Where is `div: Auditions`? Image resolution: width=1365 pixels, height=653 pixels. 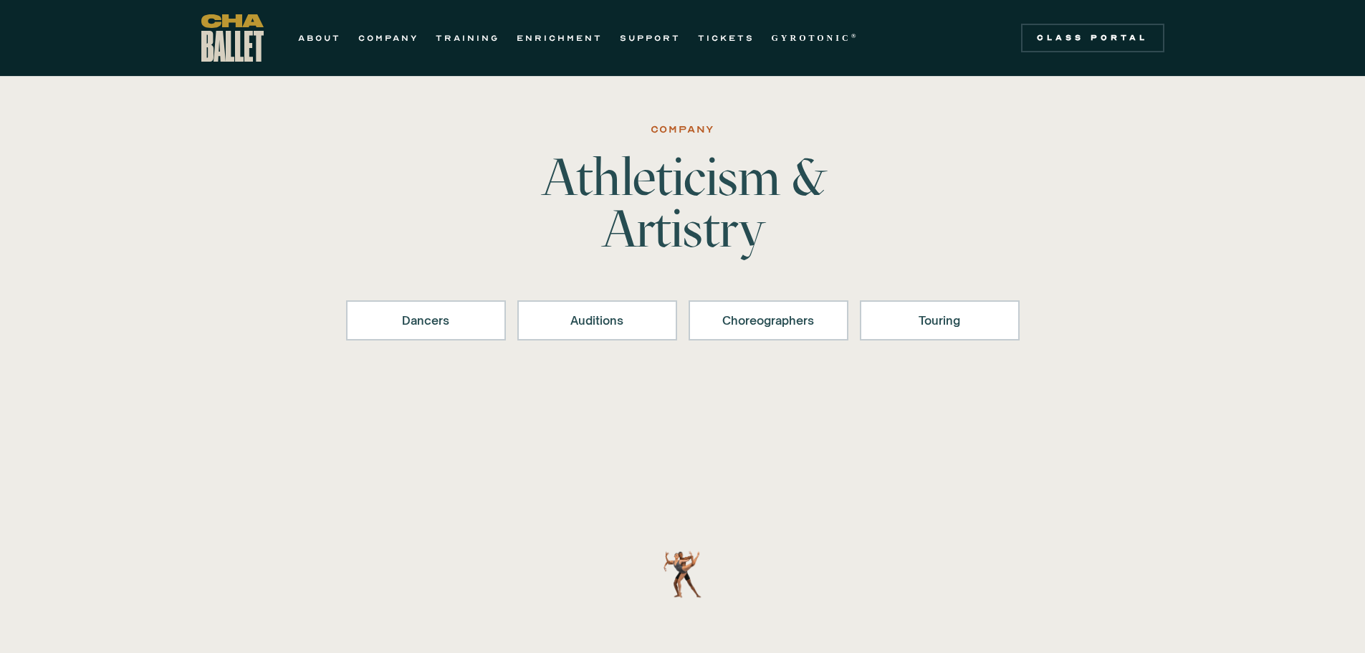 div: Auditions is located at coordinates (597, 320).